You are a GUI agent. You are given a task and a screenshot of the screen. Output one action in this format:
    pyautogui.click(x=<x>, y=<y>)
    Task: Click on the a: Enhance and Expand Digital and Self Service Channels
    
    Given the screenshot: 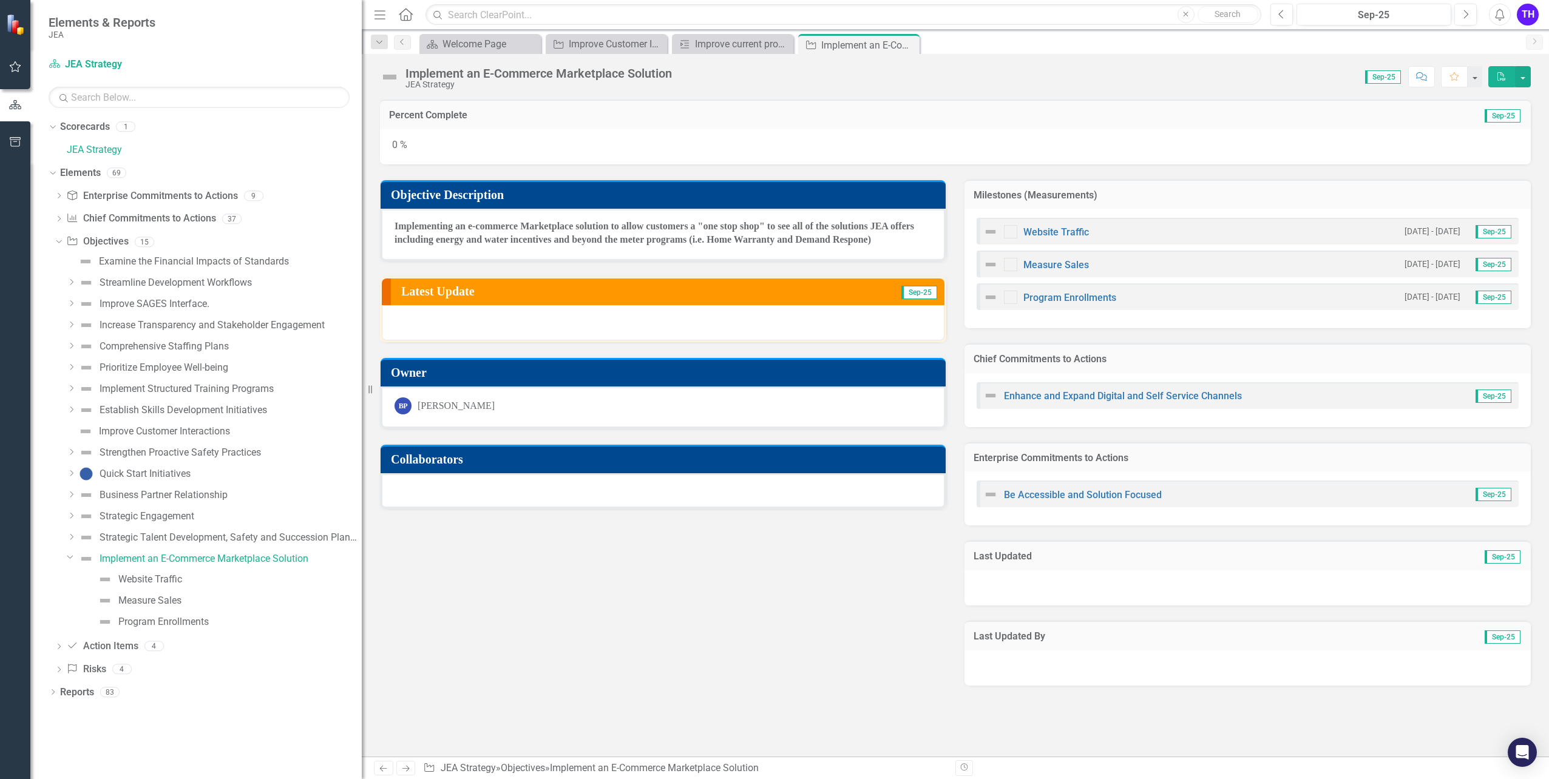 What is the action you would take?
    pyautogui.click(x=1123, y=396)
    